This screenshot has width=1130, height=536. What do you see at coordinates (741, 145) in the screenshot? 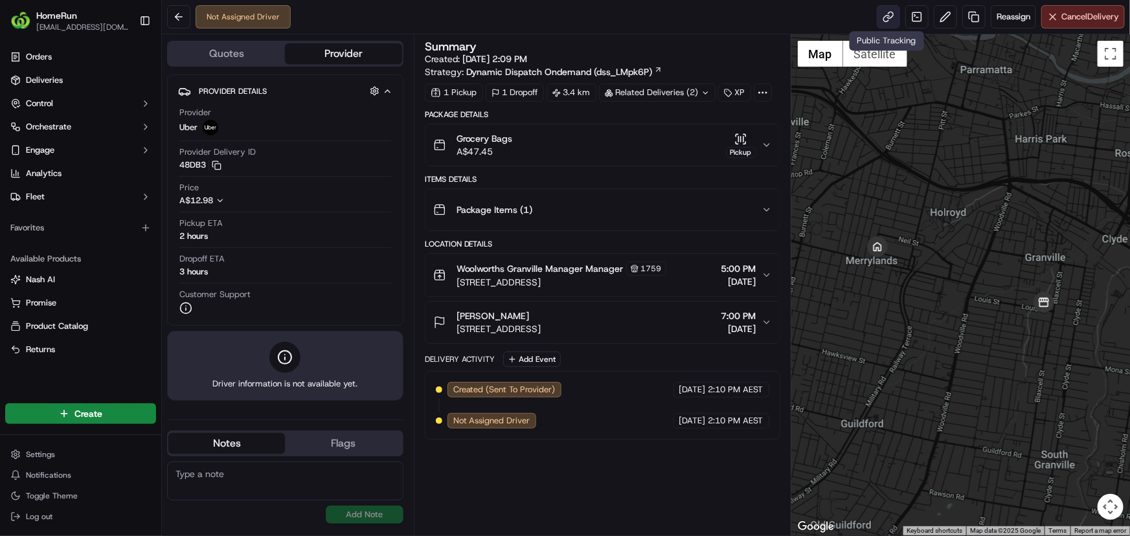
I see `button: Pickup` at bounding box center [741, 145].